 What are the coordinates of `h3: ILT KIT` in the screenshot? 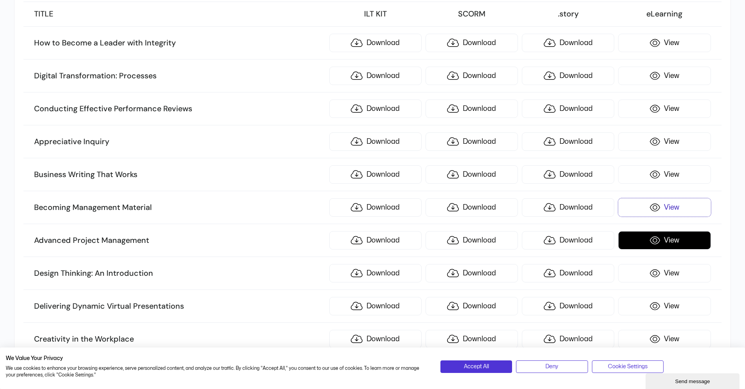 It's located at (376, 14).